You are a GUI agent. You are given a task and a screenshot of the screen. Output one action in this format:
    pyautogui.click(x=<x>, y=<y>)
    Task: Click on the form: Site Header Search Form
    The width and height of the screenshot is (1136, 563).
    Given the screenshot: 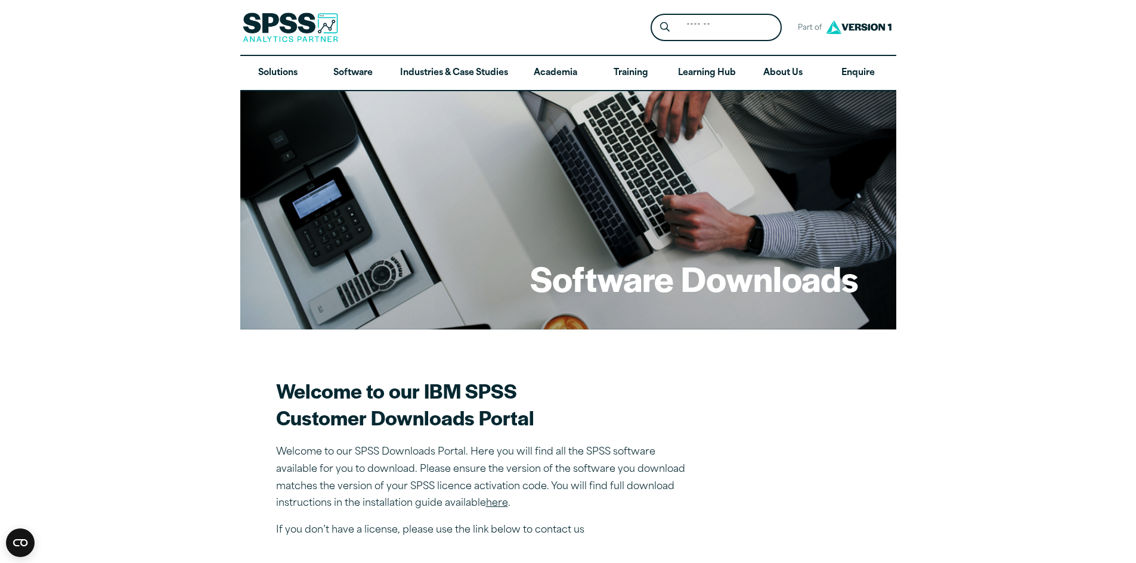 What is the action you would take?
    pyautogui.click(x=716, y=27)
    